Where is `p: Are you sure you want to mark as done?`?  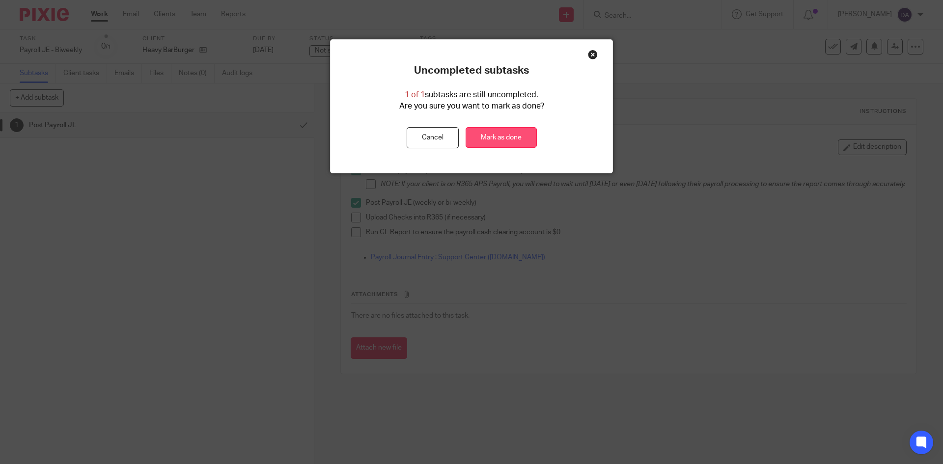 p: Are you sure you want to mark as done? is located at coordinates (472, 106).